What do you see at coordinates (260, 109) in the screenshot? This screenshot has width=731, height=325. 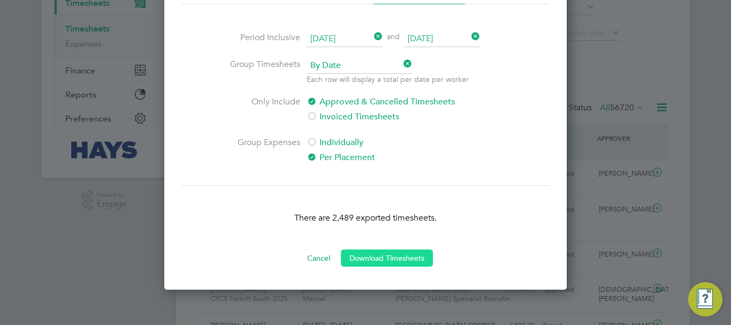 I see `label: Only Include` at bounding box center [260, 109].